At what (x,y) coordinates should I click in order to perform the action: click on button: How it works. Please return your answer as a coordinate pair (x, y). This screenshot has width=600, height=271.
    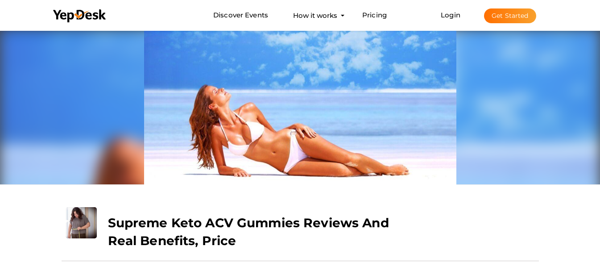
    Looking at the image, I should click on (315, 15).